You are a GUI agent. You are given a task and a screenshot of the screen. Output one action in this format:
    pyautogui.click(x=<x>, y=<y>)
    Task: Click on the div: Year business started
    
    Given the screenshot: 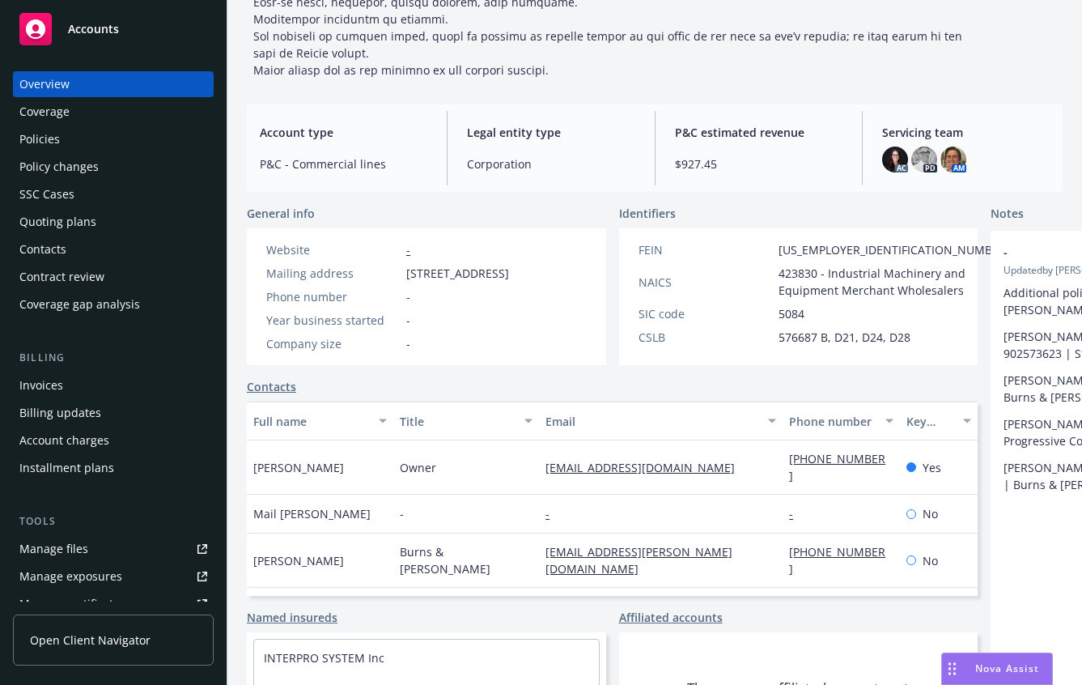 What is the action you would take?
    pyautogui.click(x=333, y=320)
    